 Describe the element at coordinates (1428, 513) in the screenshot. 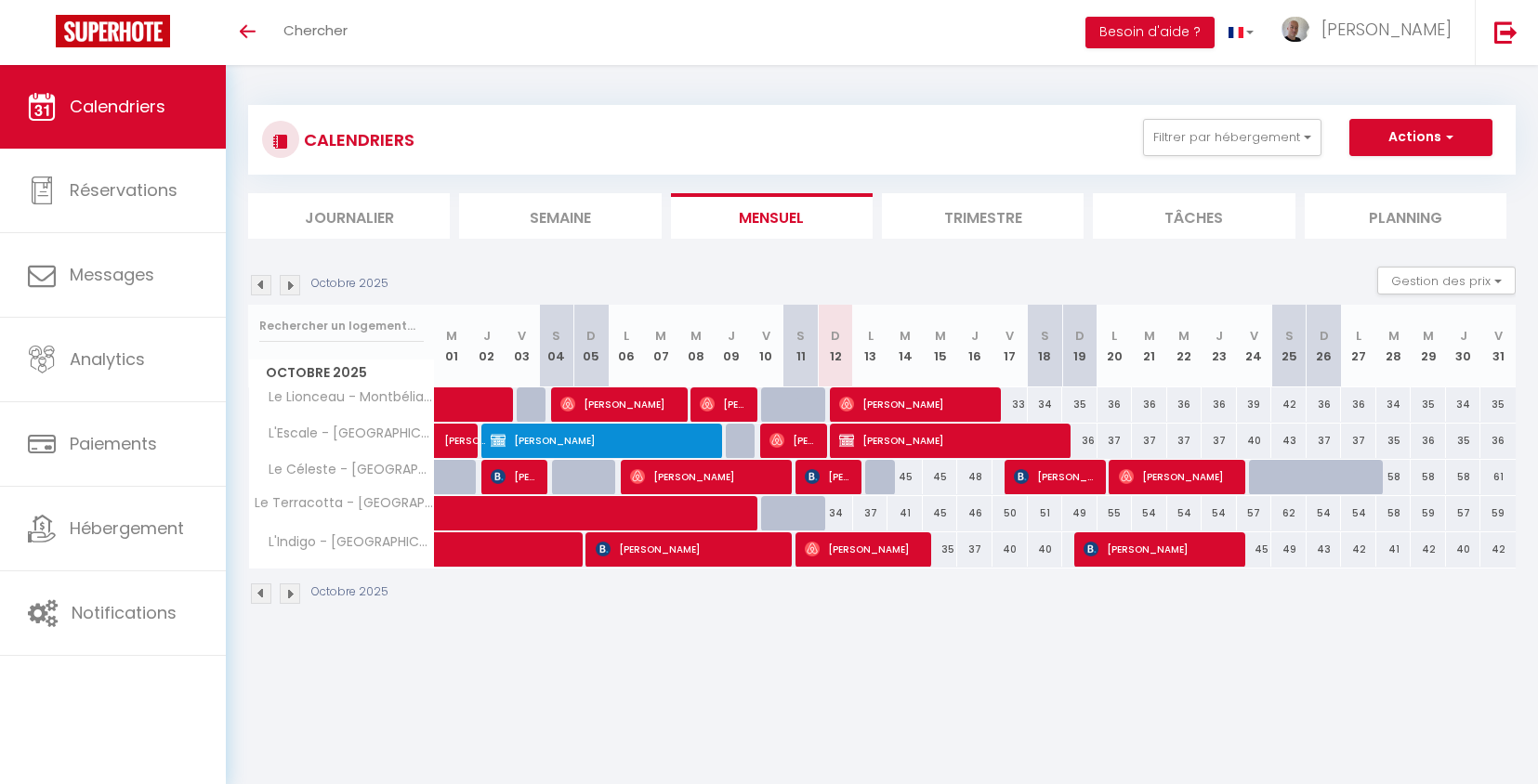

I see `div: 59` at that location.